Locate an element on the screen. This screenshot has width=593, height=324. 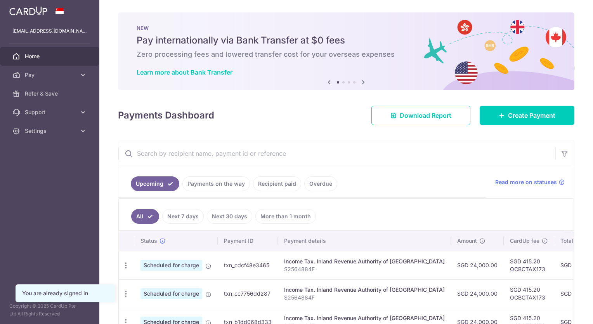
h5: Pay internationally via Bank Transfer at $0 fees is located at coordinates (346, 40).